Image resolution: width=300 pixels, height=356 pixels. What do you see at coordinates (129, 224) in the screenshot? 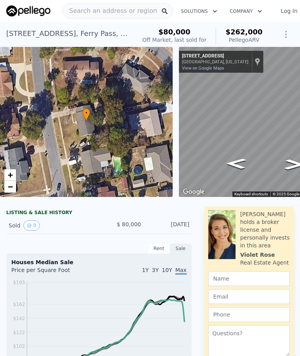
I see `span: $ 80,000` at bounding box center [129, 224].